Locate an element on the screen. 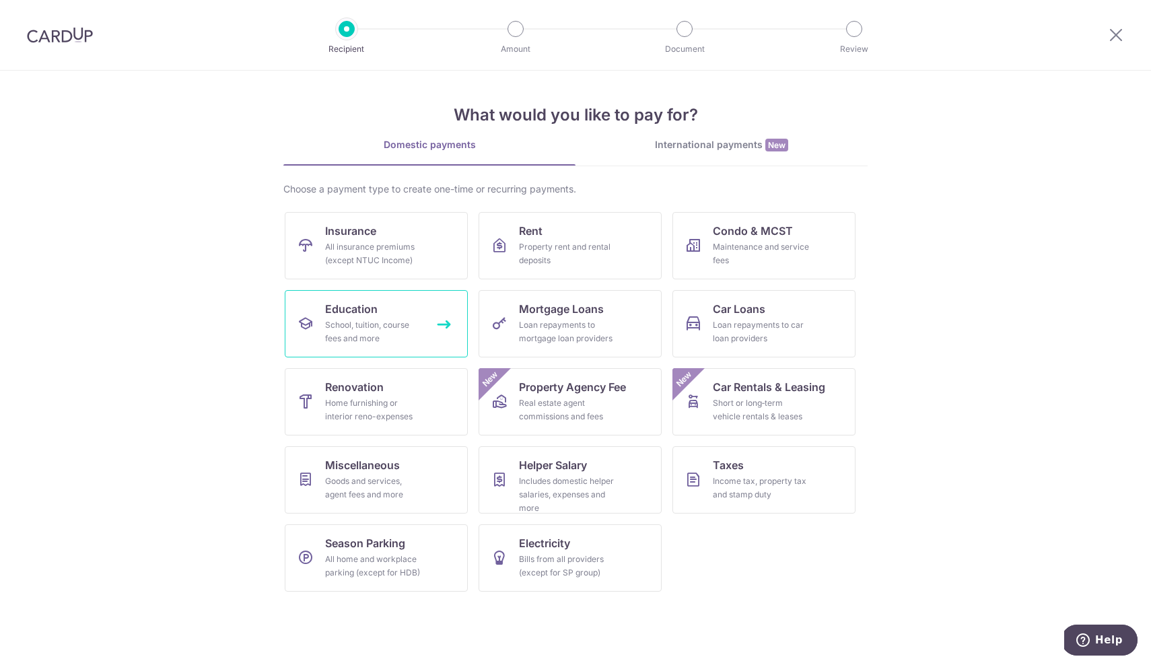 The image size is (1151, 665). img: CardUp is located at coordinates (60, 35).